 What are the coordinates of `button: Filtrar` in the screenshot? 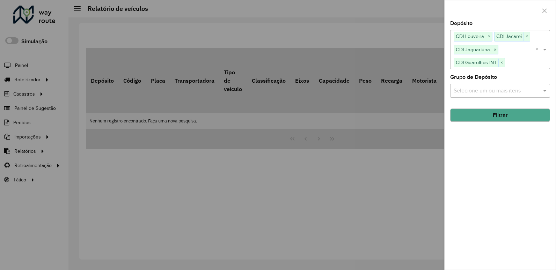 It's located at (500, 115).